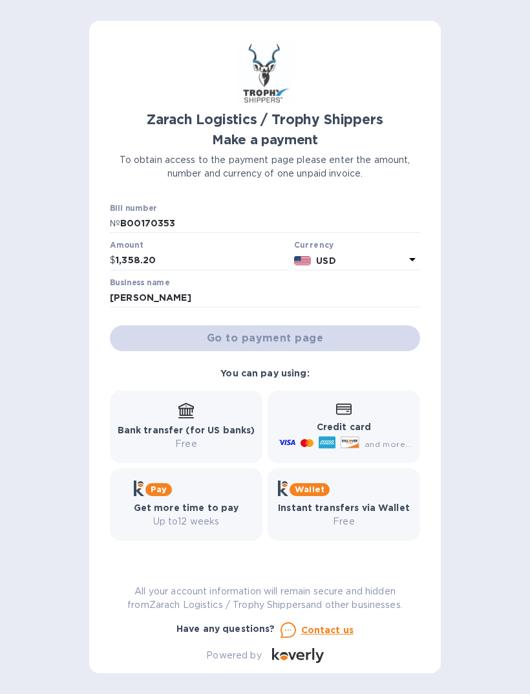  I want to click on span: and more..., so click(388, 444).